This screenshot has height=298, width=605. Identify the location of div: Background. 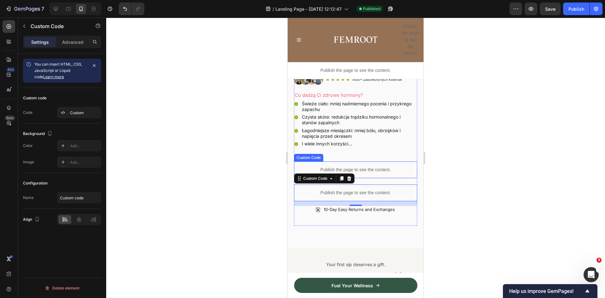
(38, 134).